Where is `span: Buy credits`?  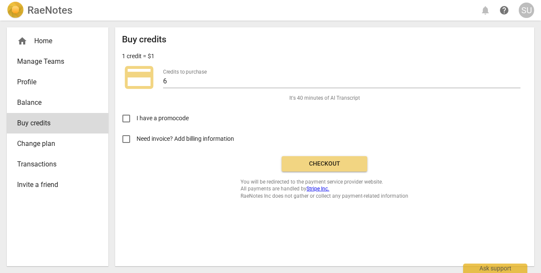 span: Buy credits is located at coordinates (54, 123).